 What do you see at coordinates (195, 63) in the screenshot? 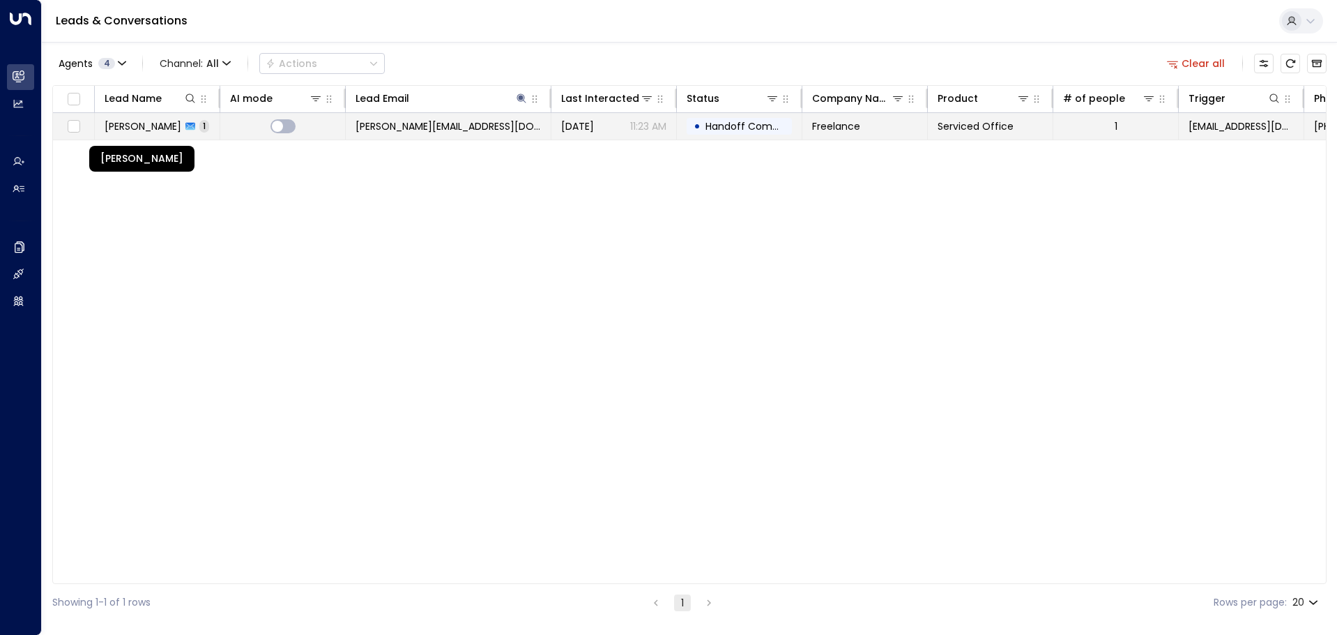
I see `span: Channel:` at bounding box center [195, 63].